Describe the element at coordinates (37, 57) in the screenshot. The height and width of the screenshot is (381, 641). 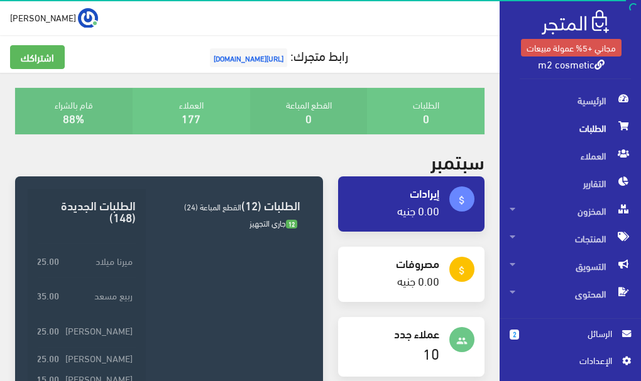
I see `a: اشتراكك` at that location.